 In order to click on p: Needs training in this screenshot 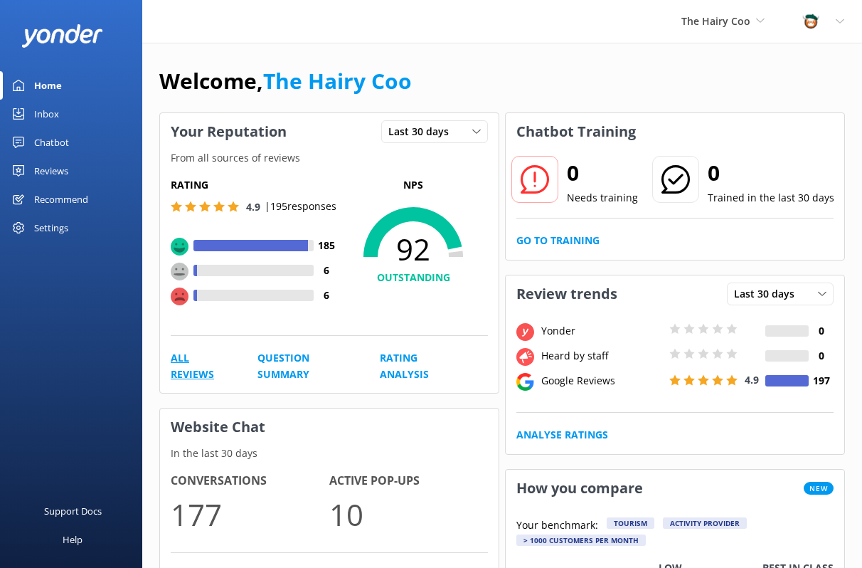, I will do `click(602, 198)`.